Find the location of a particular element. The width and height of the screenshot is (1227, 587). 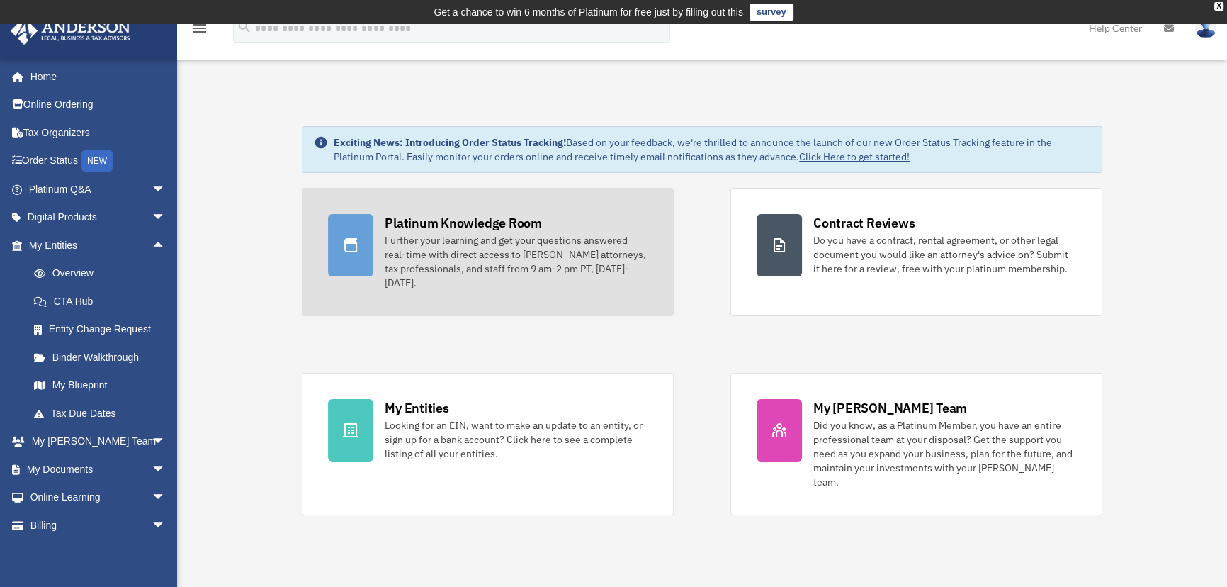

a: Home is located at coordinates (95, 77).